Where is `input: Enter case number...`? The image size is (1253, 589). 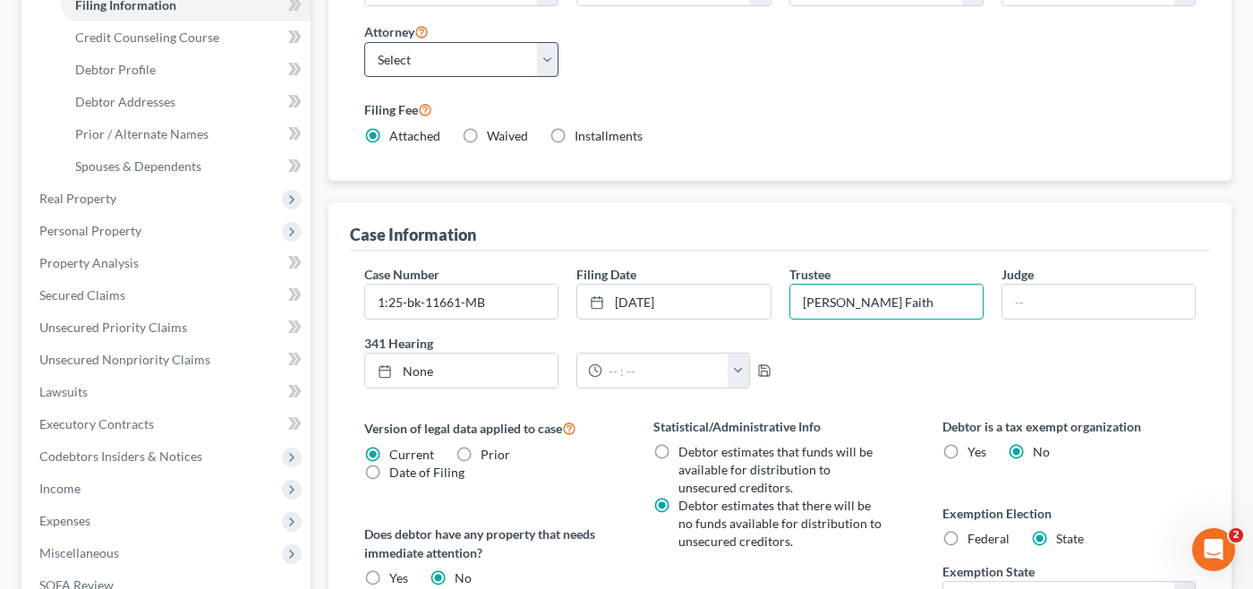 input: Enter case number... is located at coordinates (461, 302).